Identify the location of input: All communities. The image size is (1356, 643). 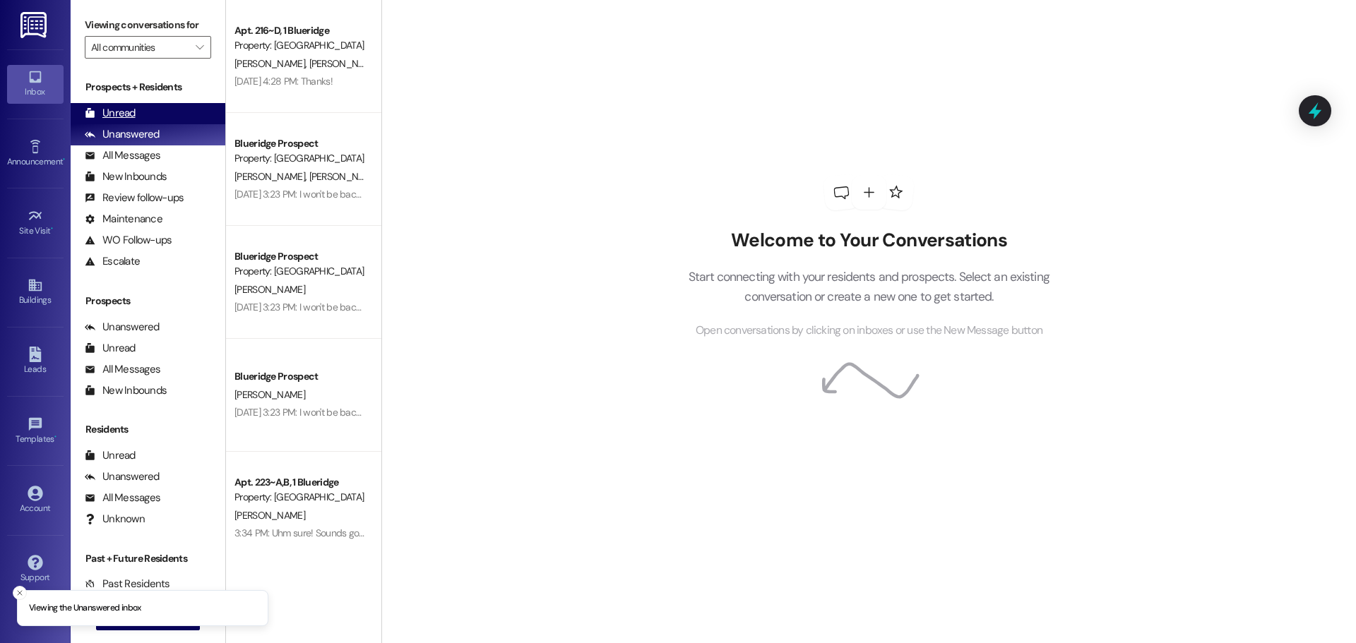
(140, 47).